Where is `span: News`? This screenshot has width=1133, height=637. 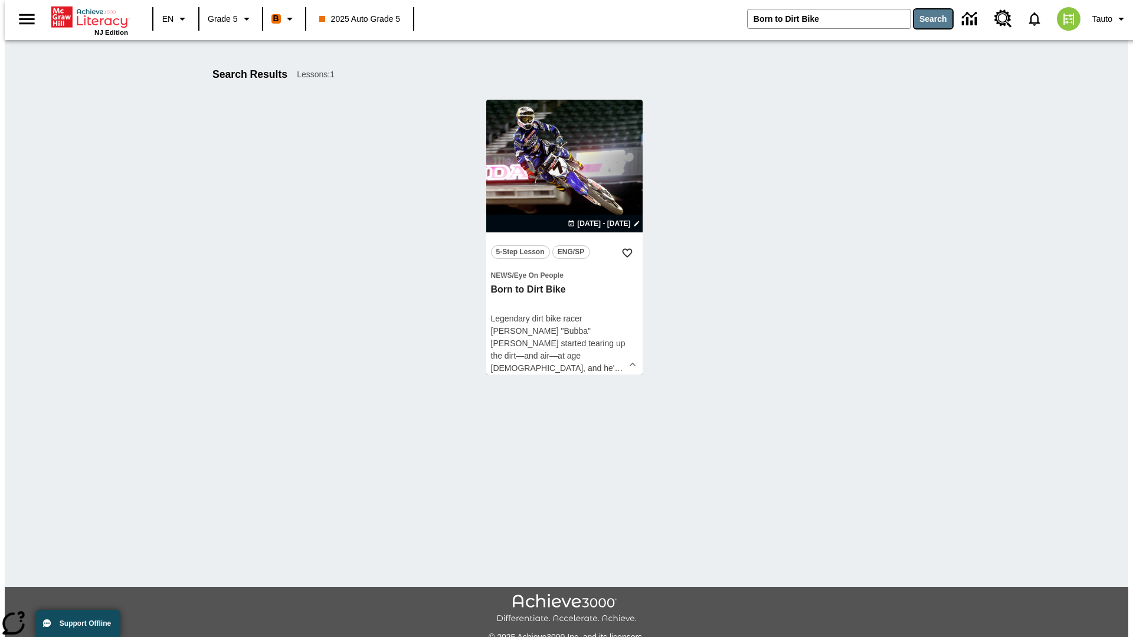 span: News is located at coordinates (501, 275).